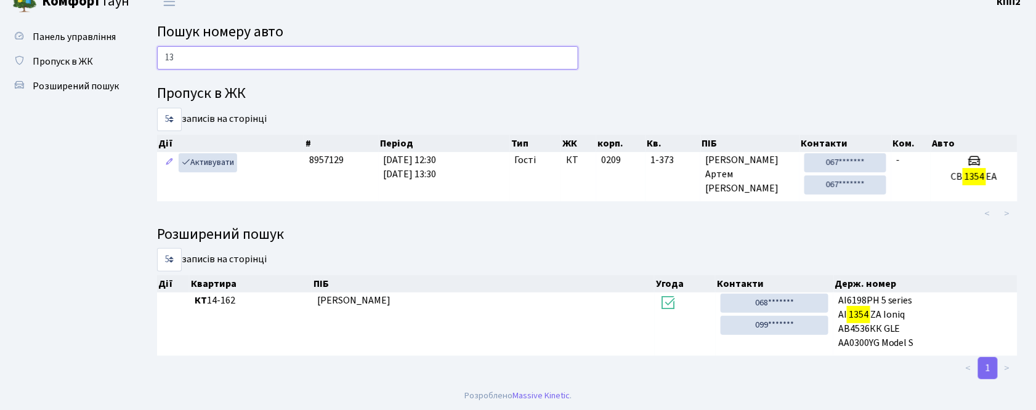 This screenshot has width=1036, height=410. Describe the element at coordinates (578, 160) in the screenshot. I see `span: КТ` at that location.